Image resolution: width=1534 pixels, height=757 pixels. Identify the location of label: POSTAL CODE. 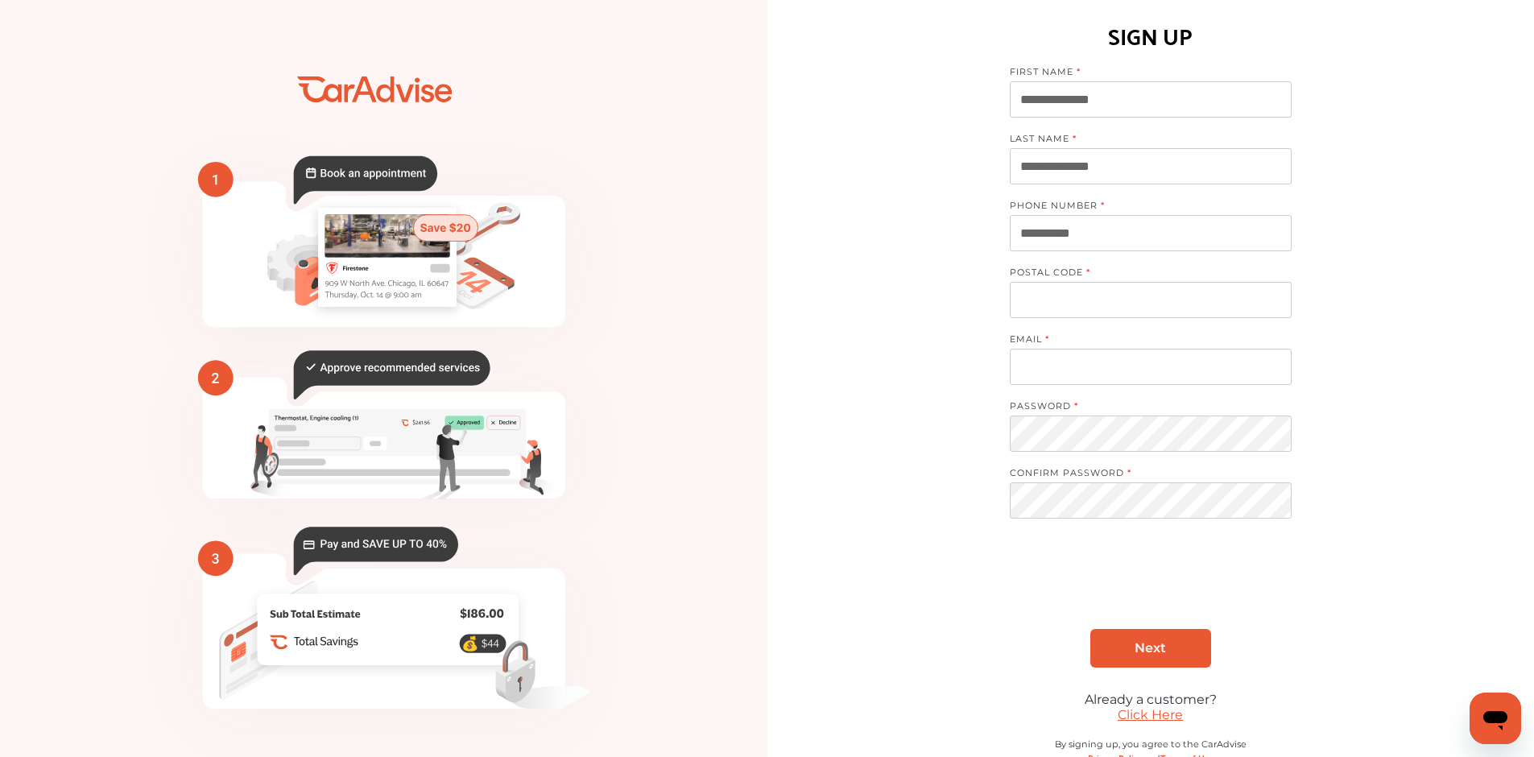
(1143, 274).